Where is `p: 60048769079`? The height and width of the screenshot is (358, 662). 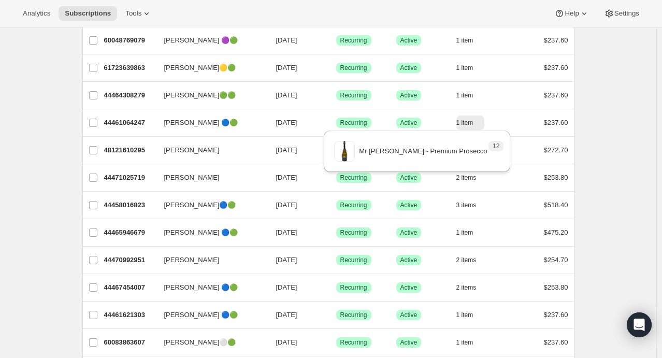
p: 60048769079 is located at coordinates (130, 40).